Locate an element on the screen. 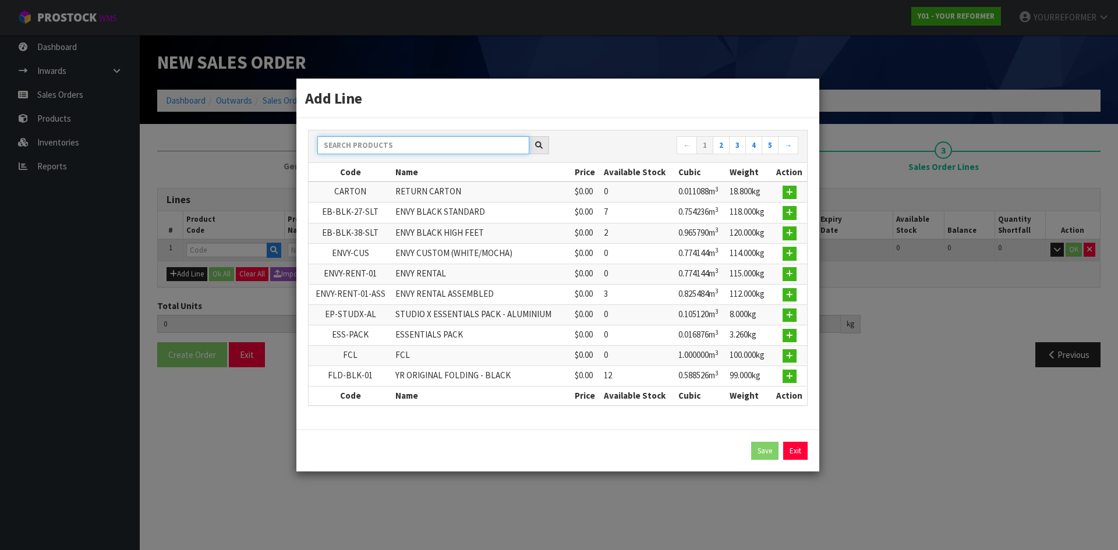  td: EB-BLK-38-SLT is located at coordinates (350, 233).